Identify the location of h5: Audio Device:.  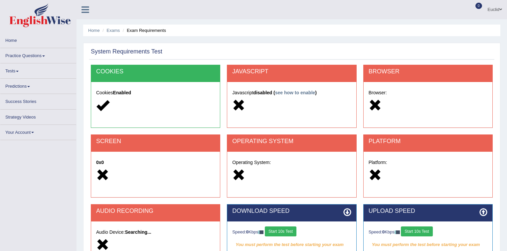
(155, 232).